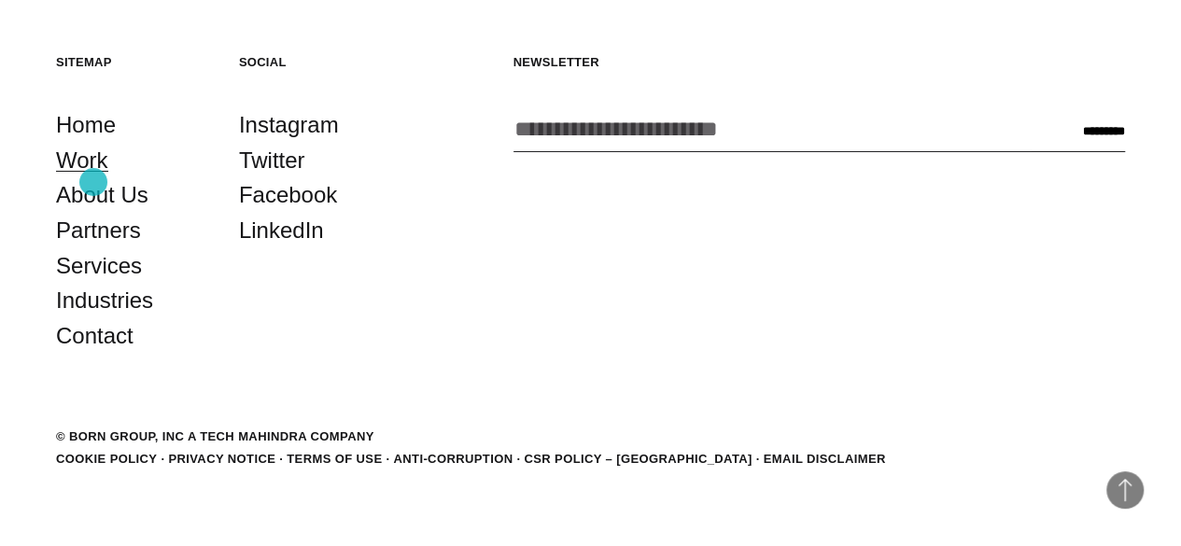 This screenshot has width=1181, height=546. Describe the element at coordinates (825, 459) in the screenshot. I see `a: Email Disclaimer` at that location.